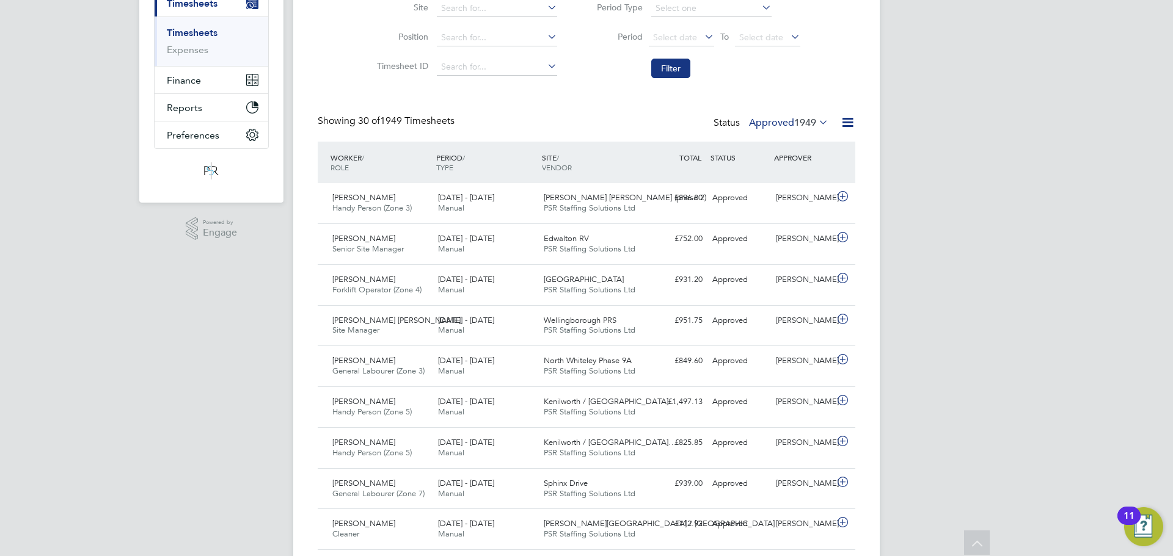 The height and width of the screenshot is (556, 1173). I want to click on span: VENDOR, so click(556, 167).